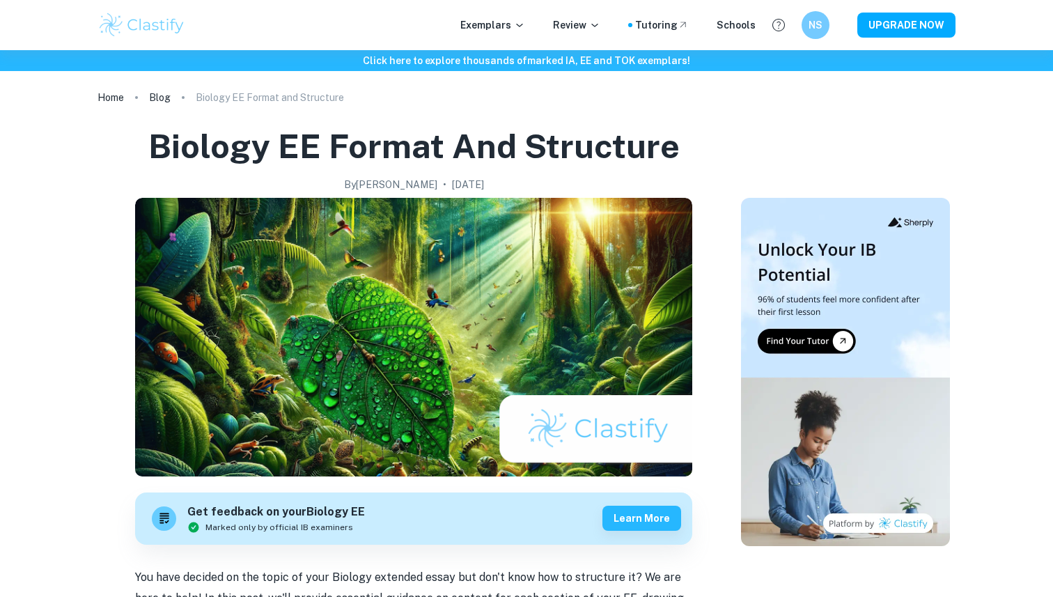  Describe the element at coordinates (816, 25) in the screenshot. I see `button: NS` at that location.